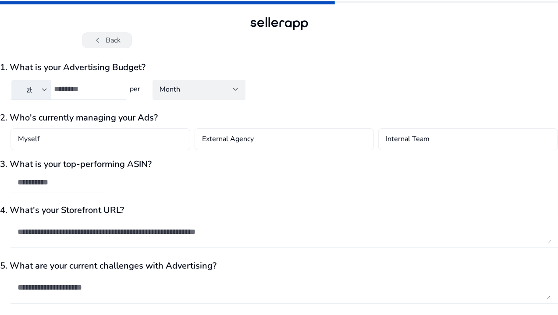  I want to click on h4: External Agency, so click(228, 139).